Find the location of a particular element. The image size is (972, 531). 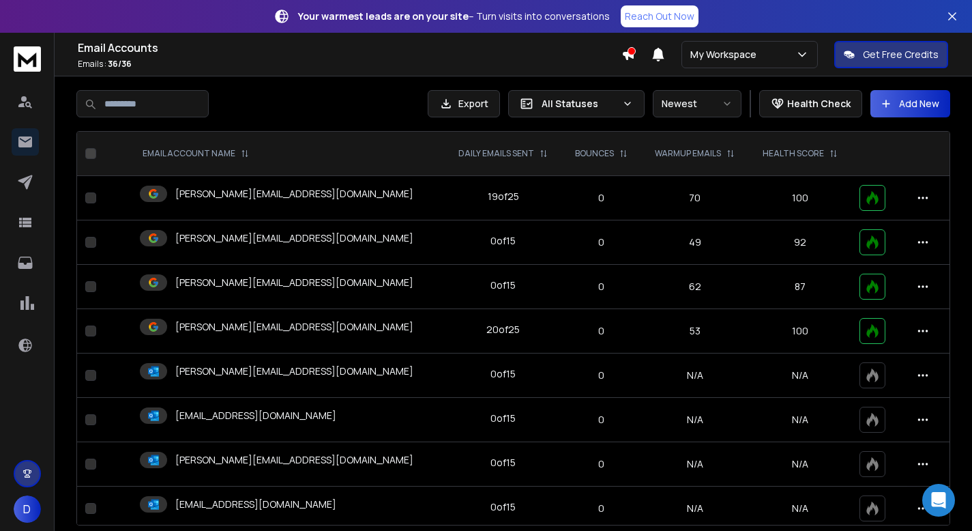

td: 87 is located at coordinates (800, 286).